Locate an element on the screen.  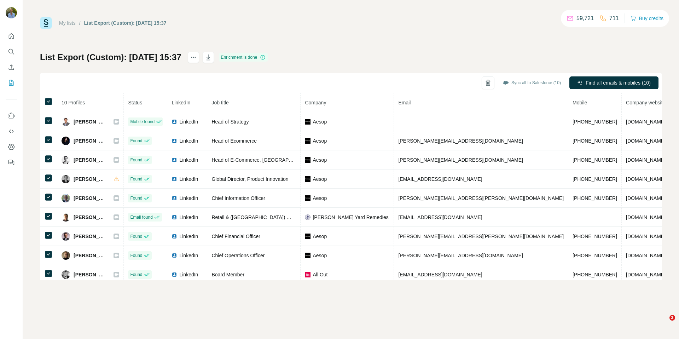
span: Email is located at coordinates (404, 103).